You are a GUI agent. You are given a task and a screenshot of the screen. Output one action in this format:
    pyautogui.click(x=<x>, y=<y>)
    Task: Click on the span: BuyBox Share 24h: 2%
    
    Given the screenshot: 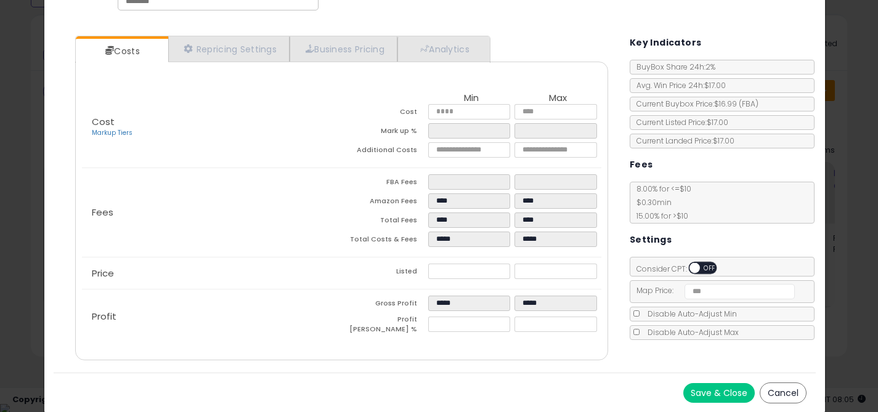 What is the action you would take?
    pyautogui.click(x=673, y=67)
    